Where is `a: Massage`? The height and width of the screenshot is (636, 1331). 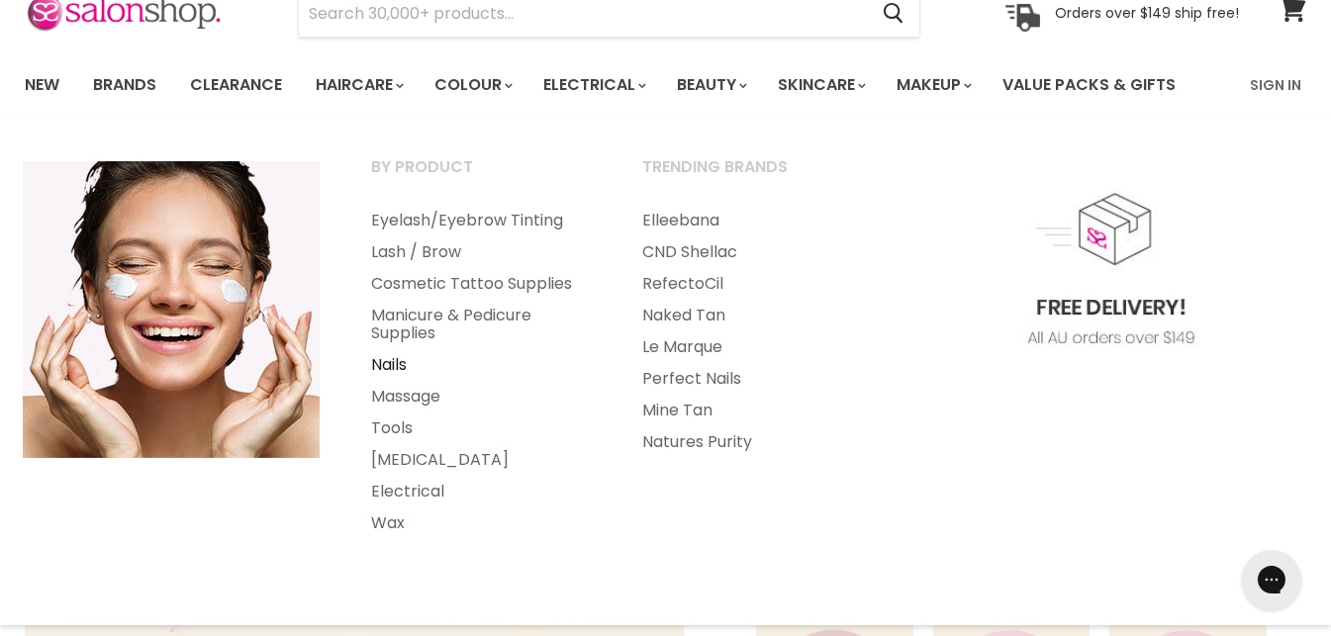
a: Massage is located at coordinates (480, 397).